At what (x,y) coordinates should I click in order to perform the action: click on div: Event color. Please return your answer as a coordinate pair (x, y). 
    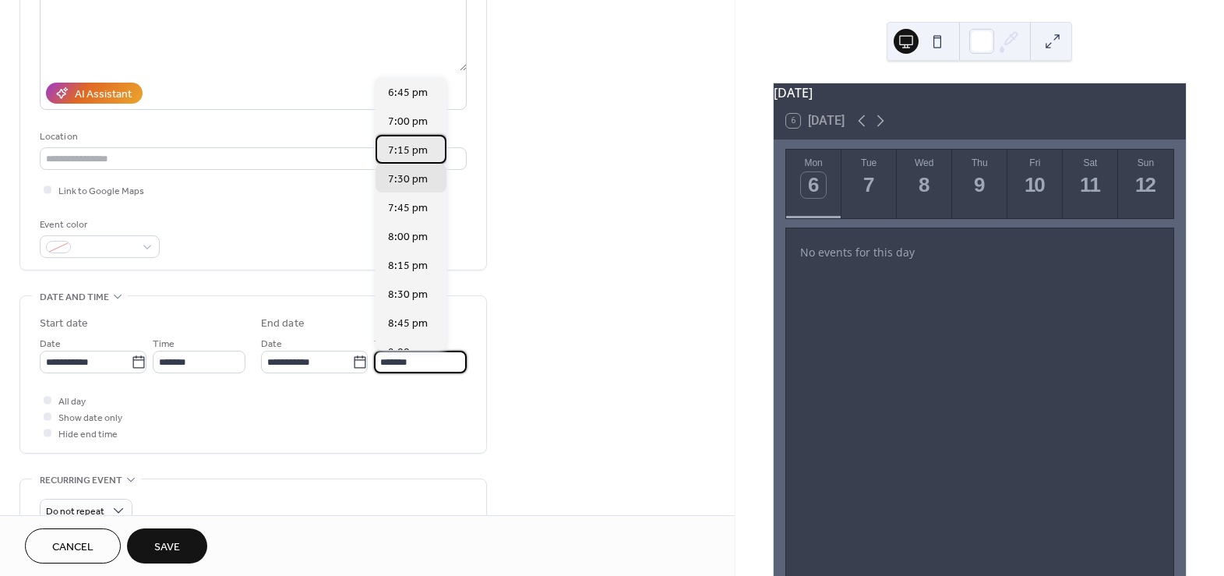
    Looking at the image, I should click on (98, 224).